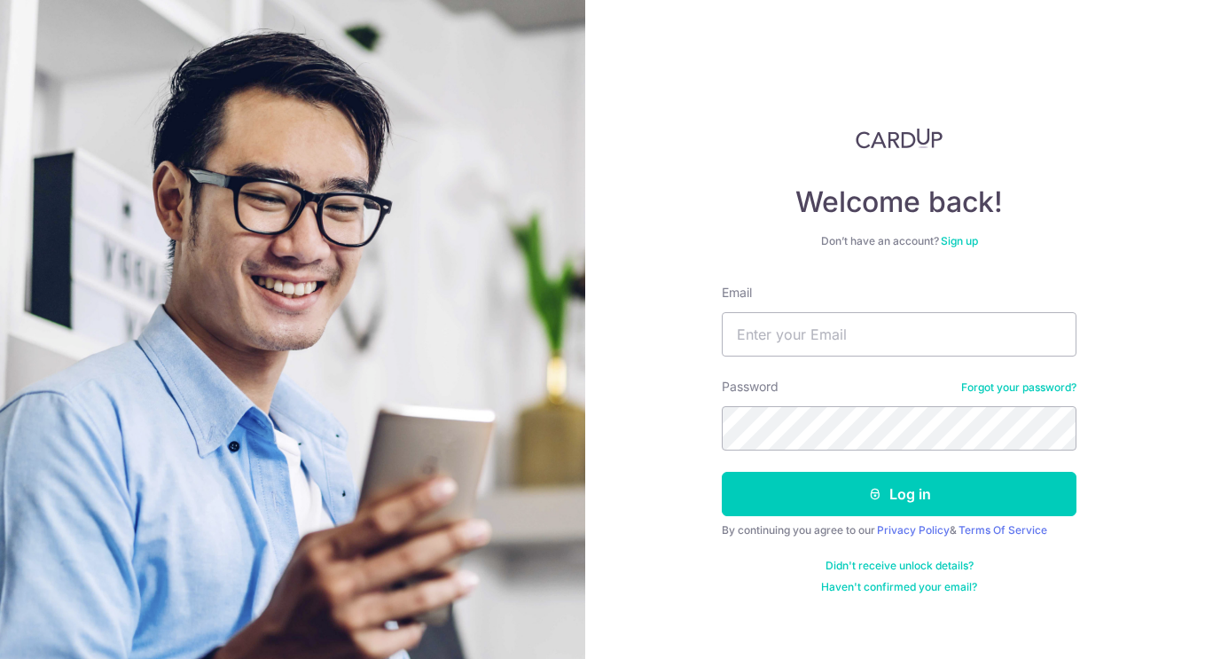 The width and height of the screenshot is (1213, 659). I want to click on div: Don’t have an account?, so click(899, 241).